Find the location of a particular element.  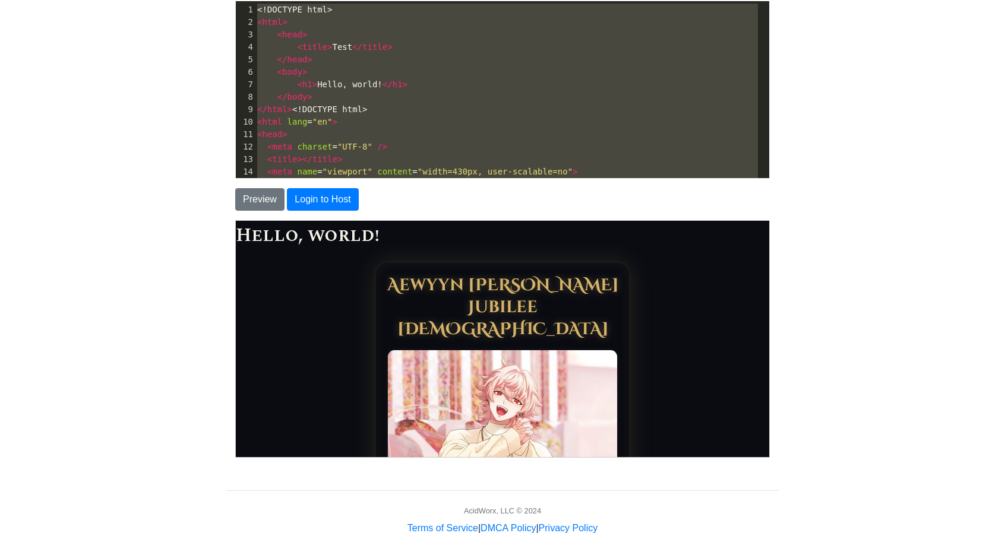

img: ca6ca9286d064be34325856342bca00a.jpg is located at coordinates (267, 245).